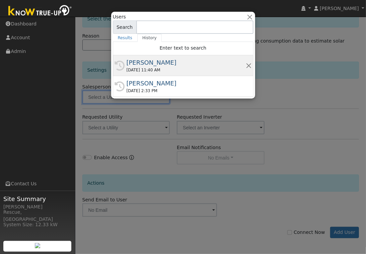 The width and height of the screenshot is (366, 254). Describe the element at coordinates (125, 38) in the screenshot. I see `a: Results` at that location.